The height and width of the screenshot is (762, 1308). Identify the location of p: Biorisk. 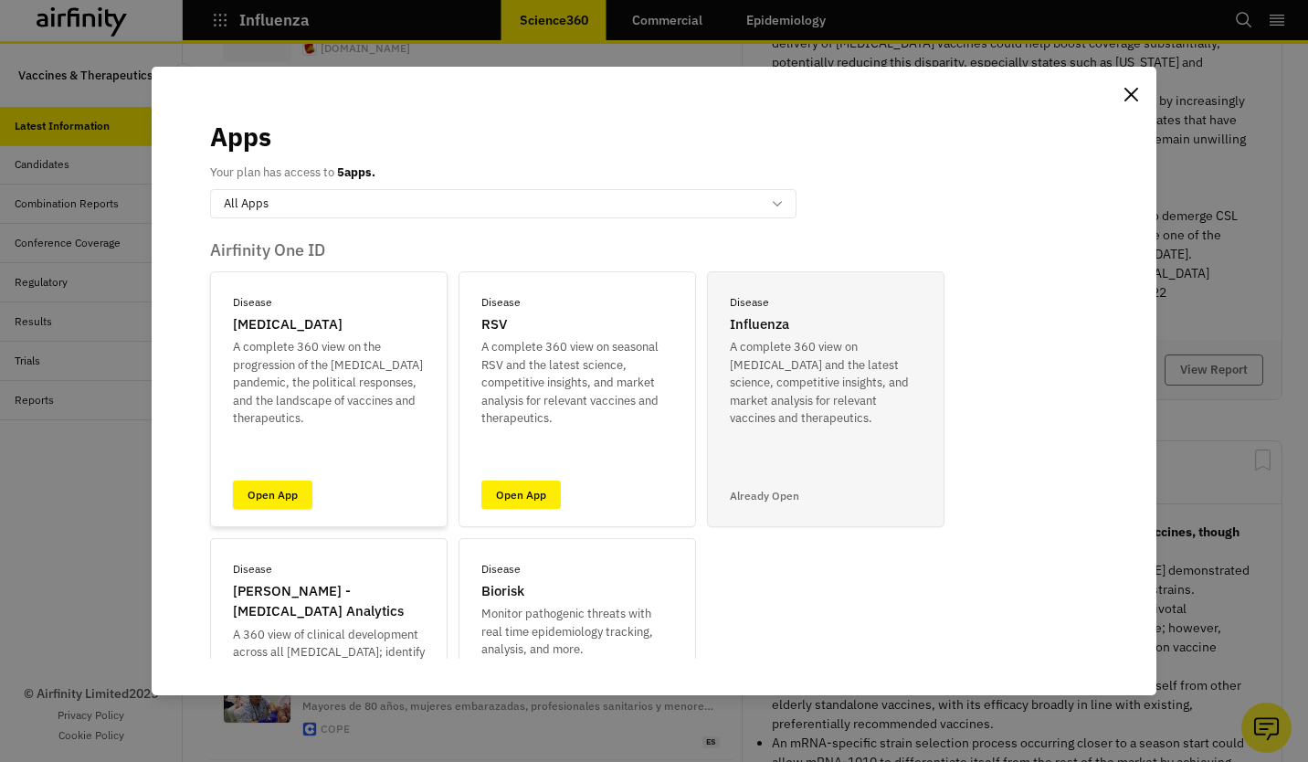
(502, 591).